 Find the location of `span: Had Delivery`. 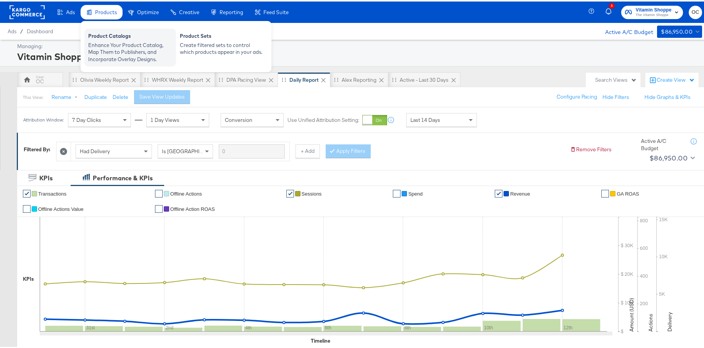

span: Had Delivery is located at coordinates (95, 150).